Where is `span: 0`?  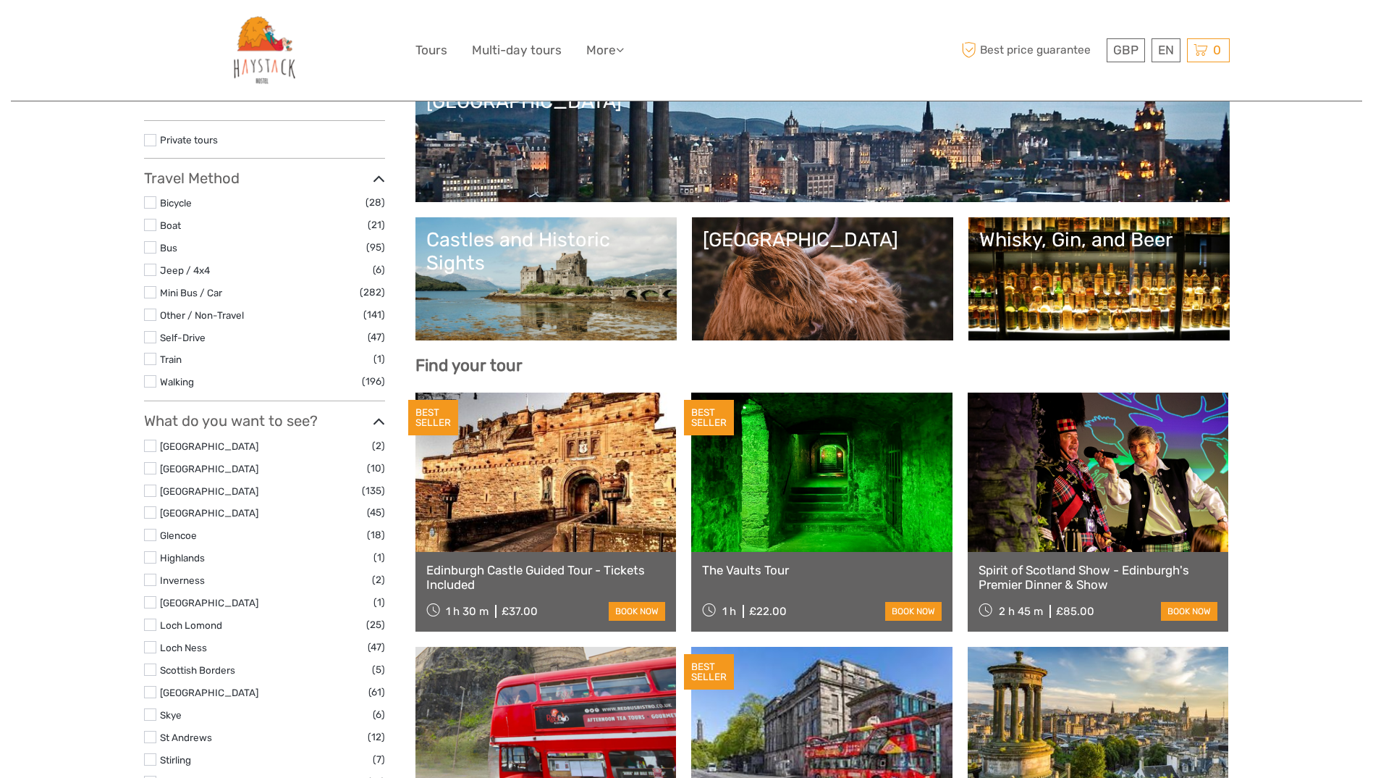 span: 0 is located at coordinates (1217, 50).